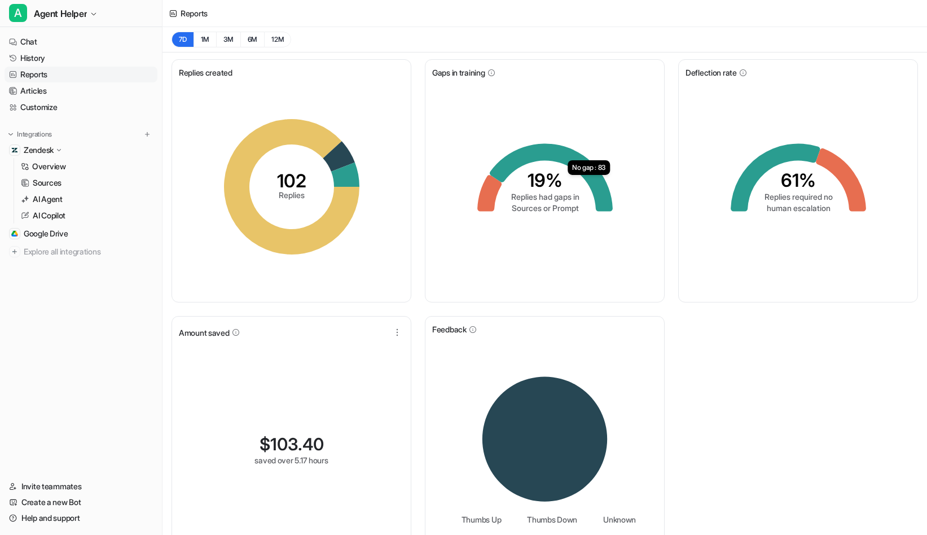 Image resolution: width=927 pixels, height=535 pixels. Describe the element at coordinates (81, 91) in the screenshot. I see `a: Articles` at that location.